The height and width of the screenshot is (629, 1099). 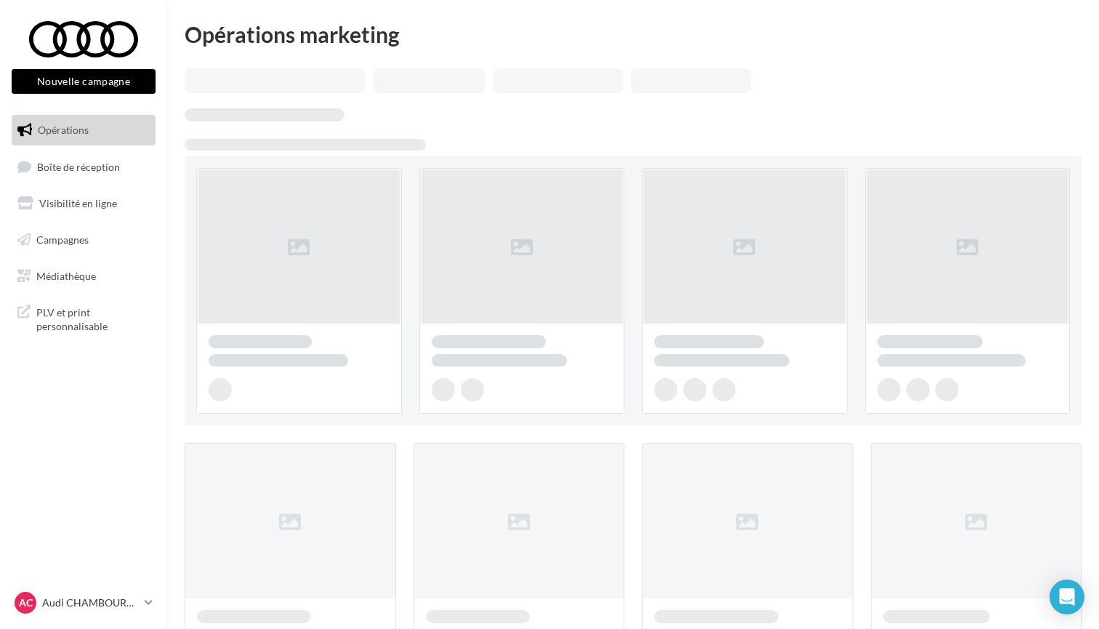 What do you see at coordinates (84, 240) in the screenshot?
I see `a: Campagnes` at bounding box center [84, 240].